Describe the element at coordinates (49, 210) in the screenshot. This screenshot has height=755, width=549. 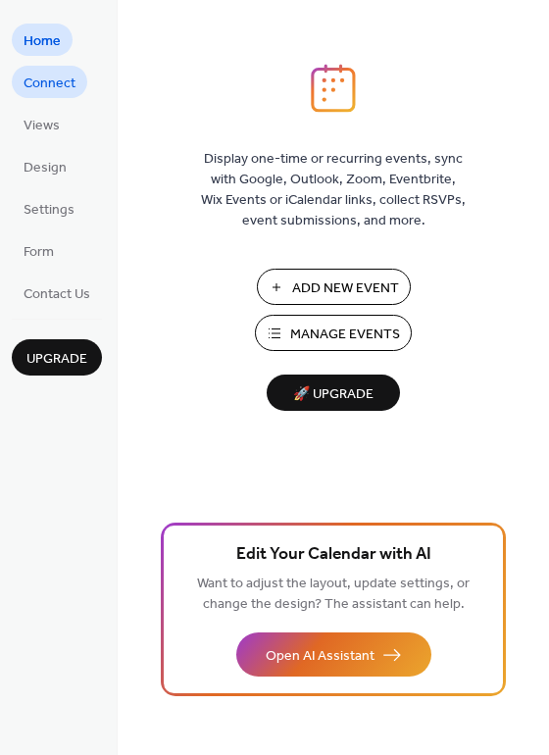
I see `span: Settings` at that location.